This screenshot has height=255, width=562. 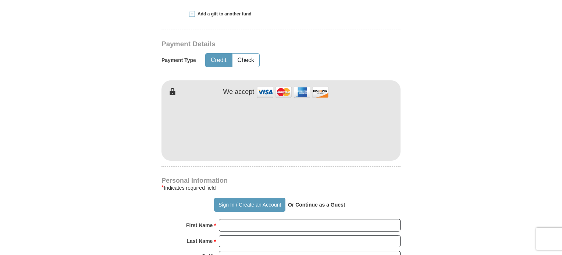 What do you see at coordinates (249, 205) in the screenshot?
I see `button: Sign In / Create an Account` at bounding box center [249, 205].